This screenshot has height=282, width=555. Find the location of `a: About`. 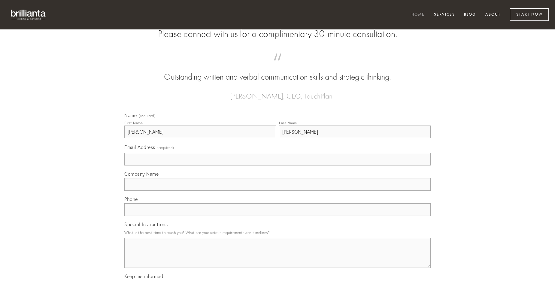

a: About is located at coordinates (493, 15).